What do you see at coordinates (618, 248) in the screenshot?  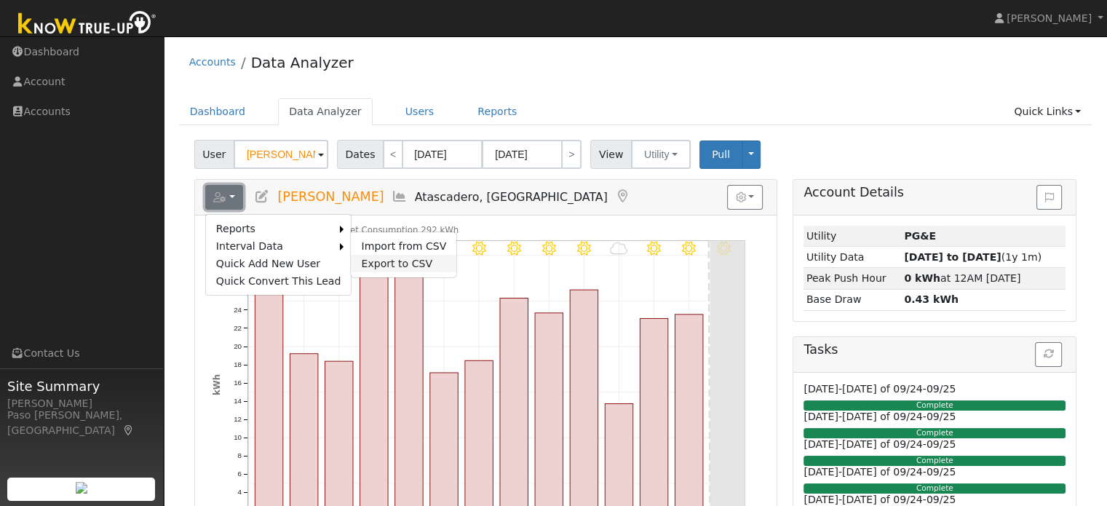 I see `i: 9/18 - Cloudy` at bounding box center [618, 248].